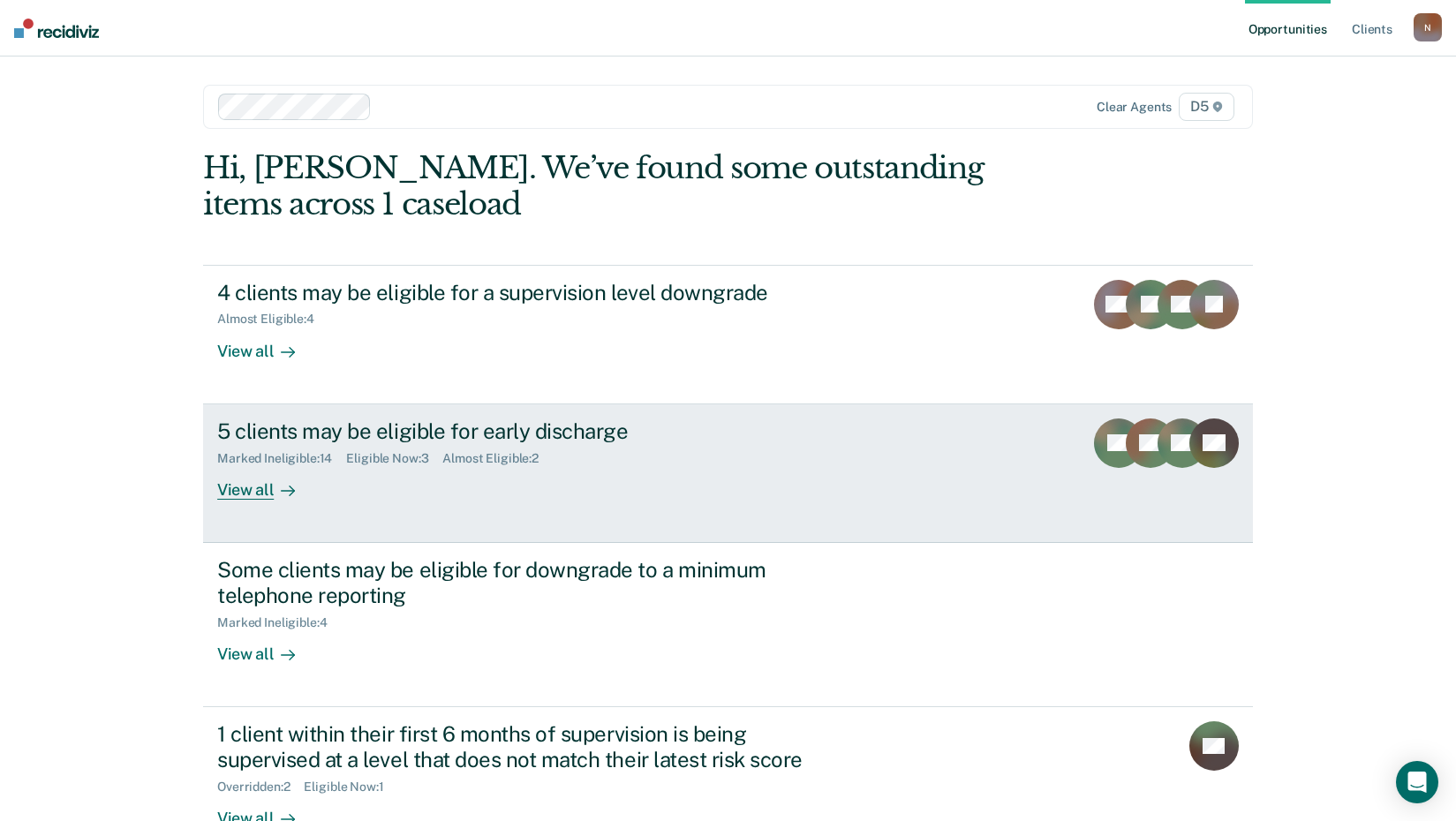 The height and width of the screenshot is (821, 1456). Describe the element at coordinates (728, 335) in the screenshot. I see `a: 4 clients may be eligible for a supervision level downgradeAlmost Eligible:4View all` at that location.